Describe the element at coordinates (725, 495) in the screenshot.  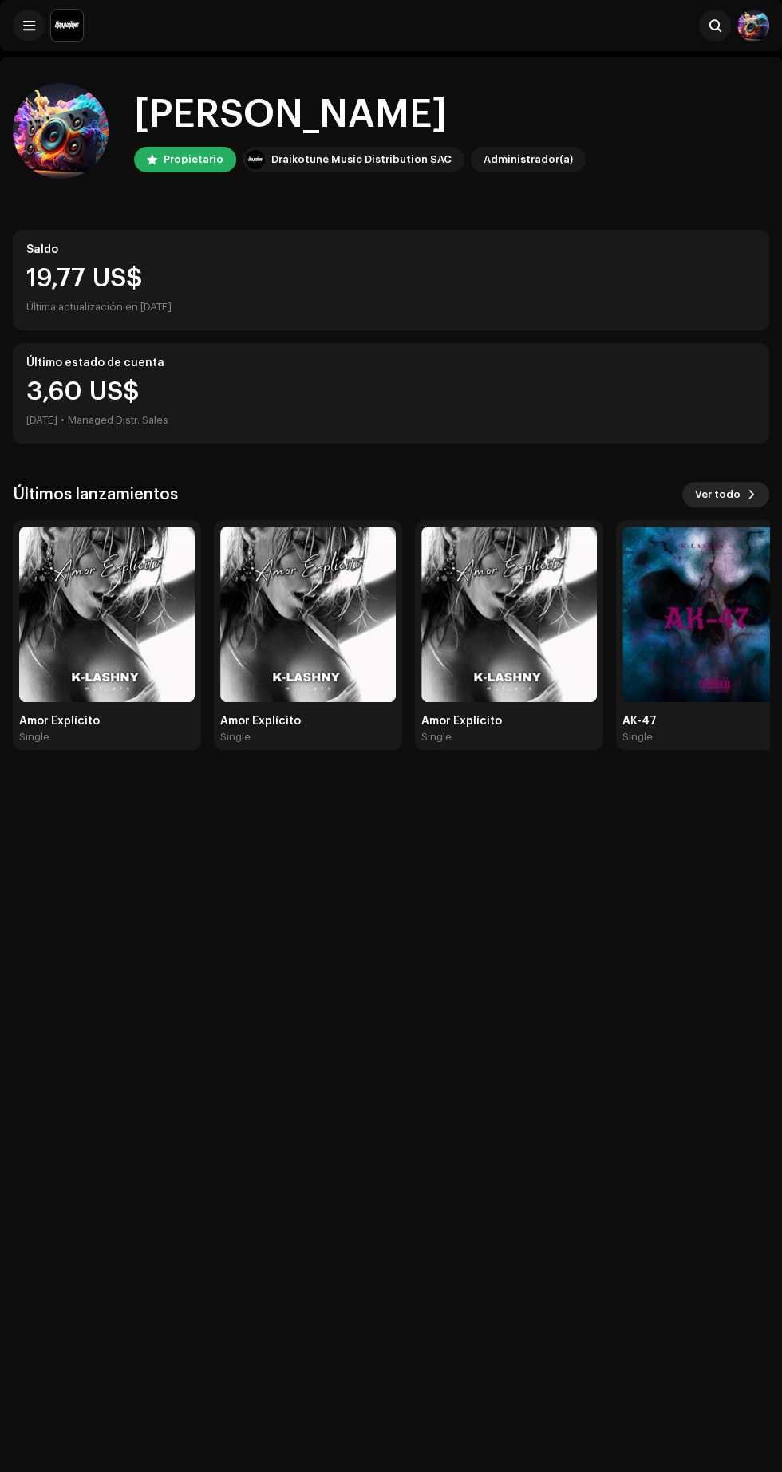
I see `button: Ver todo` at that location.